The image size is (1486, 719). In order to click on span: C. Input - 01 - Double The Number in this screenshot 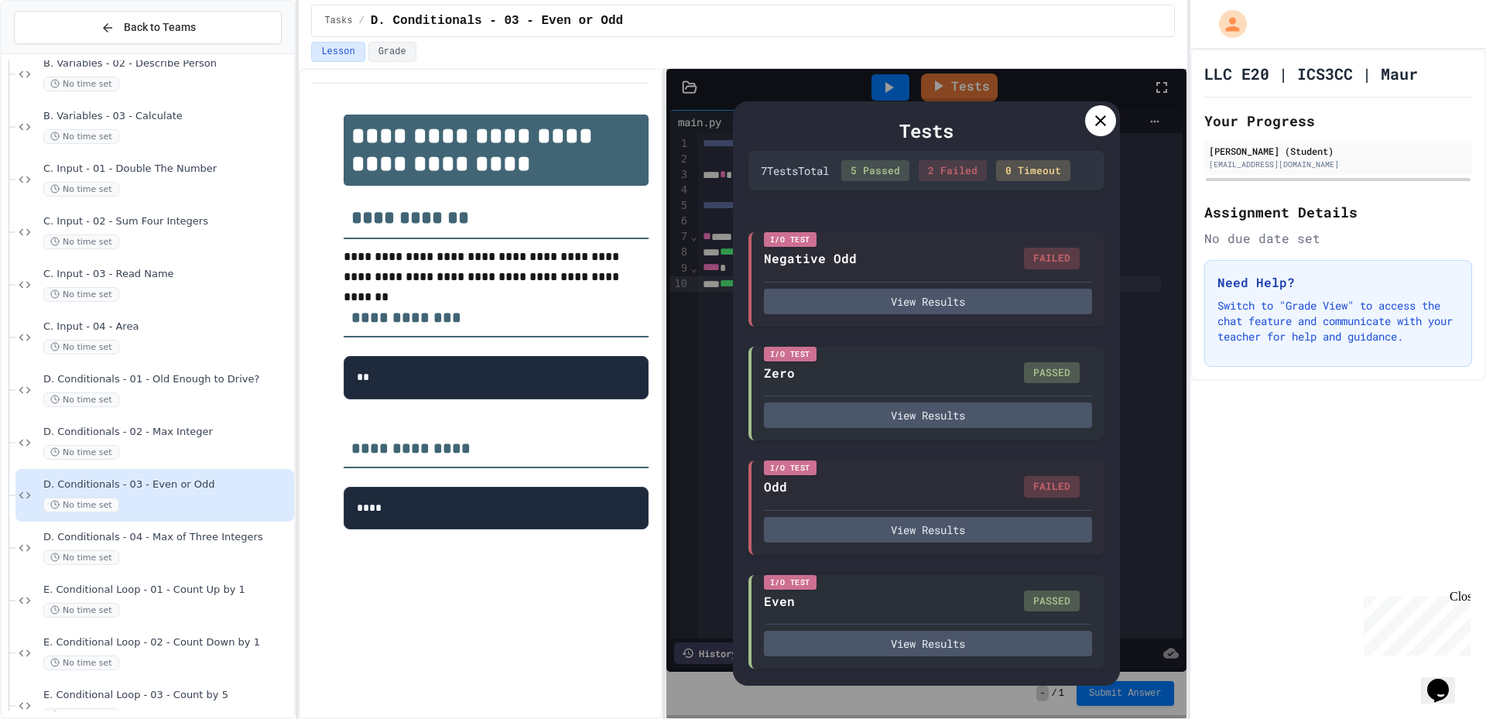, I will do `click(167, 169)`.